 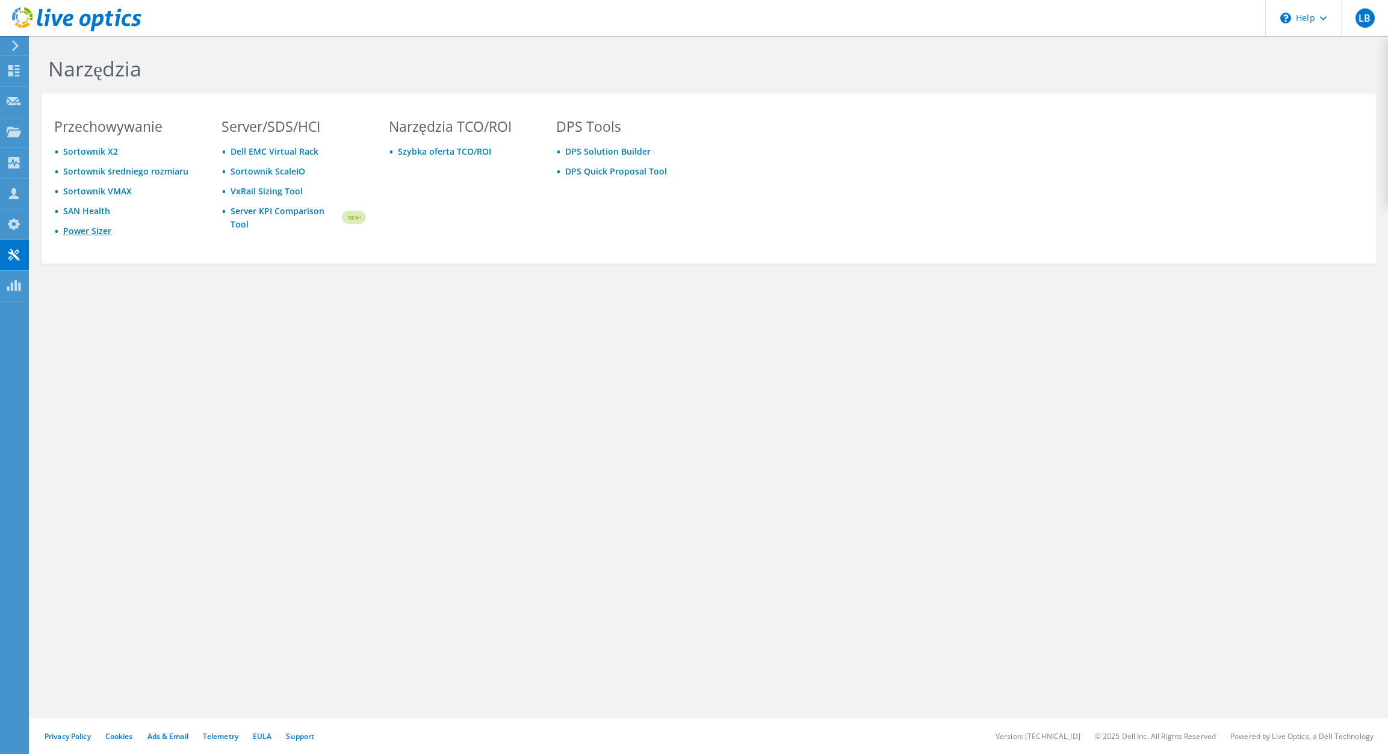 I want to click on h3: Przechowywanie, so click(x=126, y=126).